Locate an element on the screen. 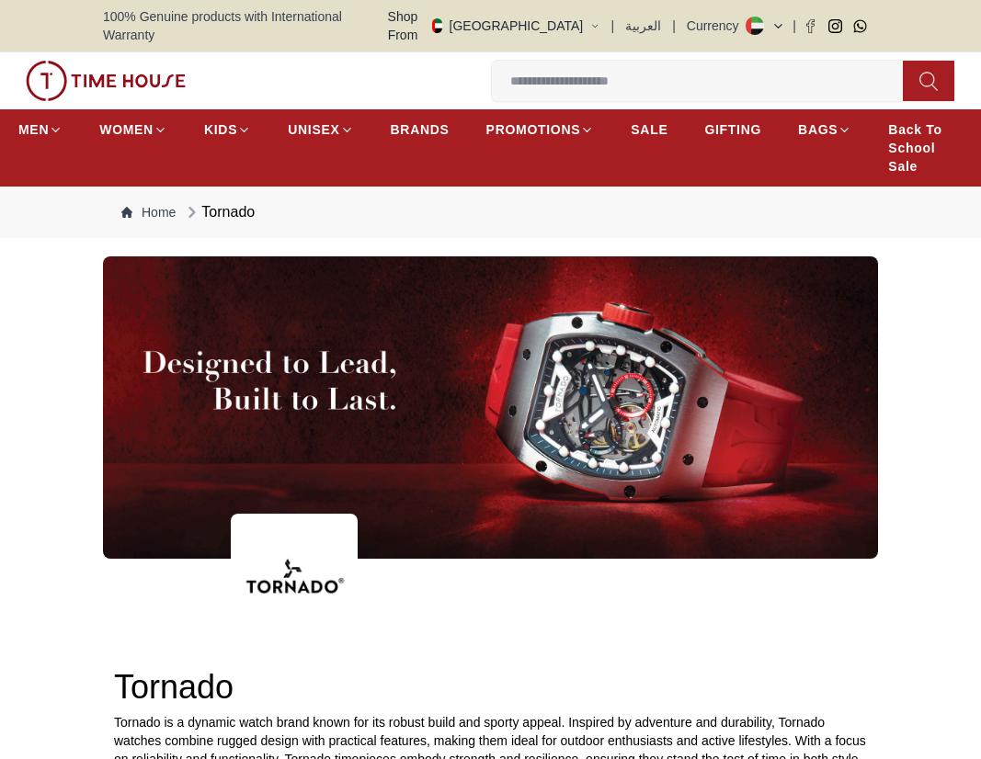 This screenshot has height=759, width=981. div: Currency is located at coordinates (716, 26).